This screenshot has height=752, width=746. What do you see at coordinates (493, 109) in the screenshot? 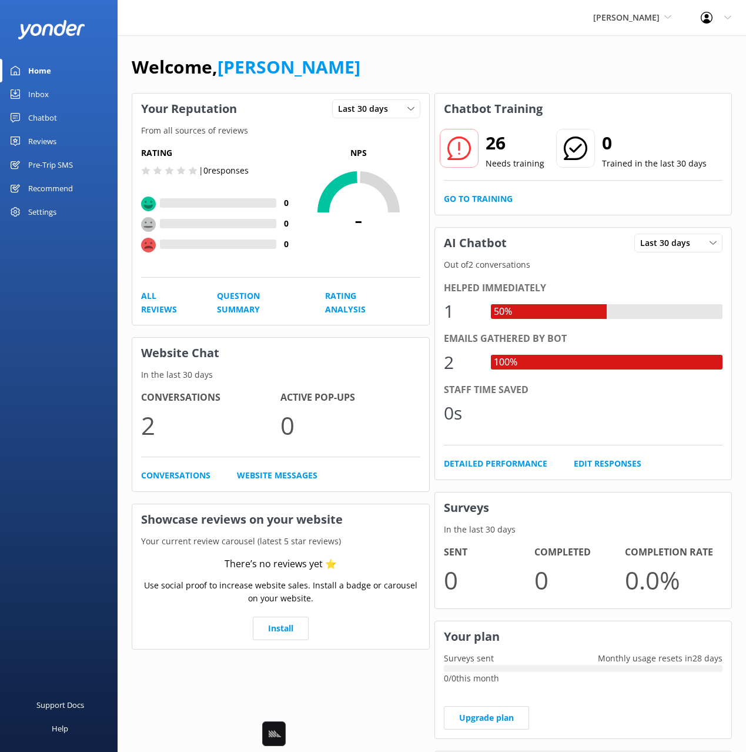
I see `h3: Chatbot Training` at bounding box center [493, 109].